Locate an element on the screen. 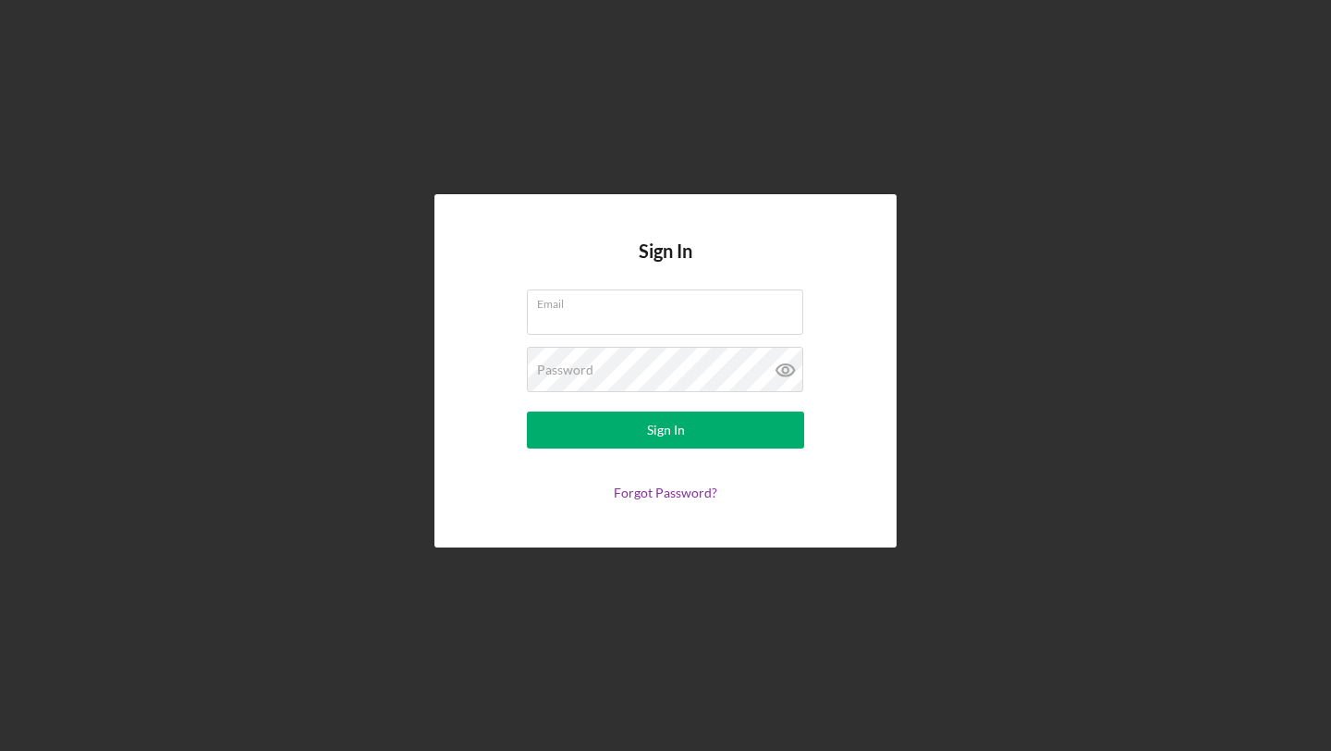 This screenshot has height=751, width=1331. h4: Sign In is located at coordinates (666, 264).